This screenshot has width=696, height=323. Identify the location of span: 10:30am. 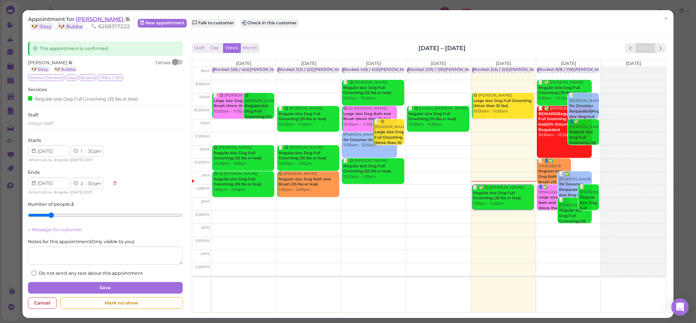
(202, 110).